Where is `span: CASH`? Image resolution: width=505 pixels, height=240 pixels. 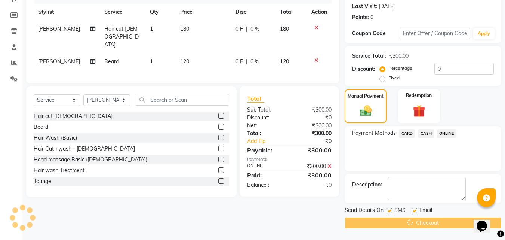 span: CASH is located at coordinates (426, 133).